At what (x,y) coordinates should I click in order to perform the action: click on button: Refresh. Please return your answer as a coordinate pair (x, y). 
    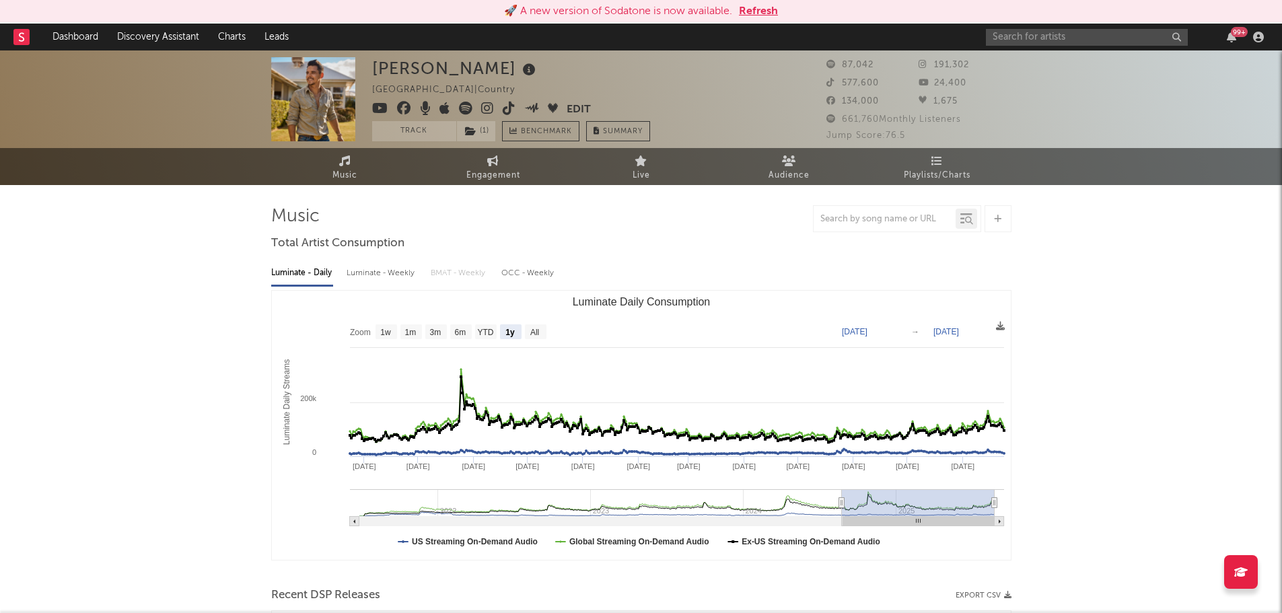
    Looking at the image, I should click on (758, 11).